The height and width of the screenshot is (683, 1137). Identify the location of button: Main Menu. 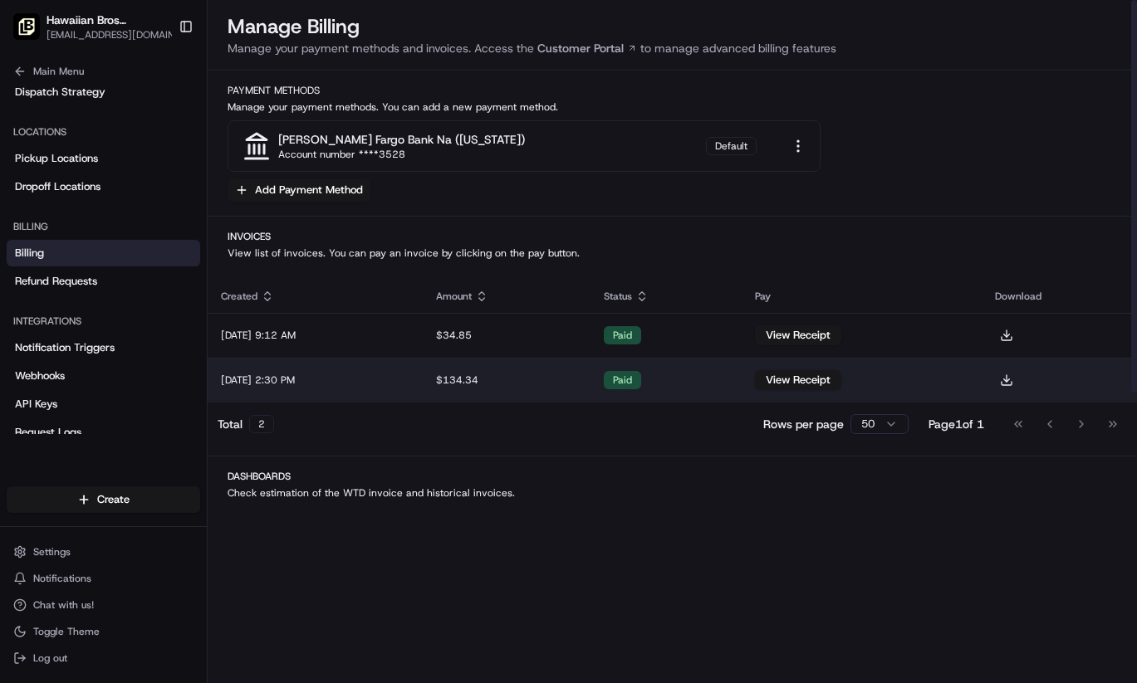
(103, 71).